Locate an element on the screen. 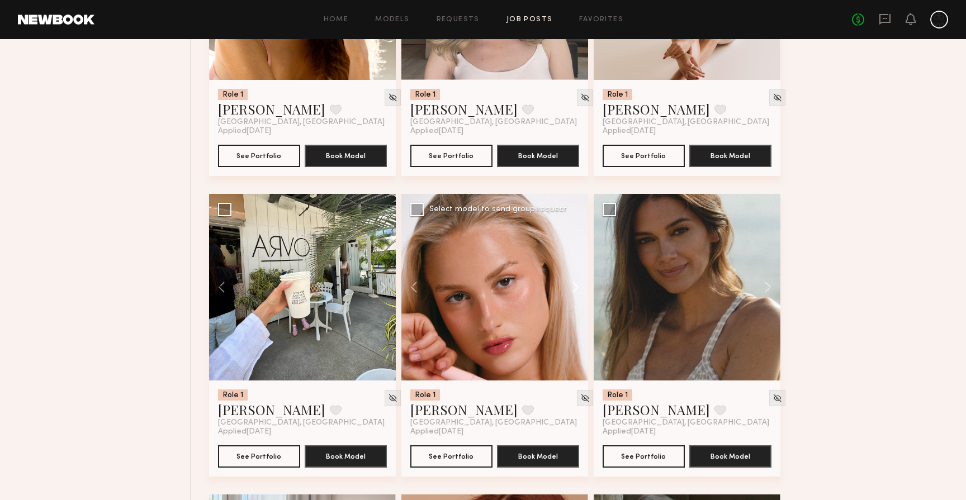 The height and width of the screenshot is (500, 966). a: Favorites is located at coordinates (601, 20).